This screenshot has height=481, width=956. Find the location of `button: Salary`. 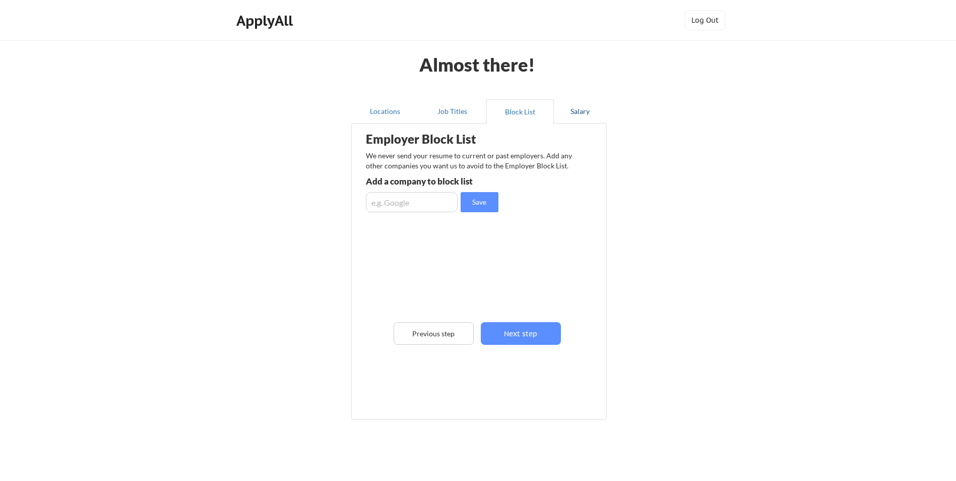

button: Salary is located at coordinates (580, 111).